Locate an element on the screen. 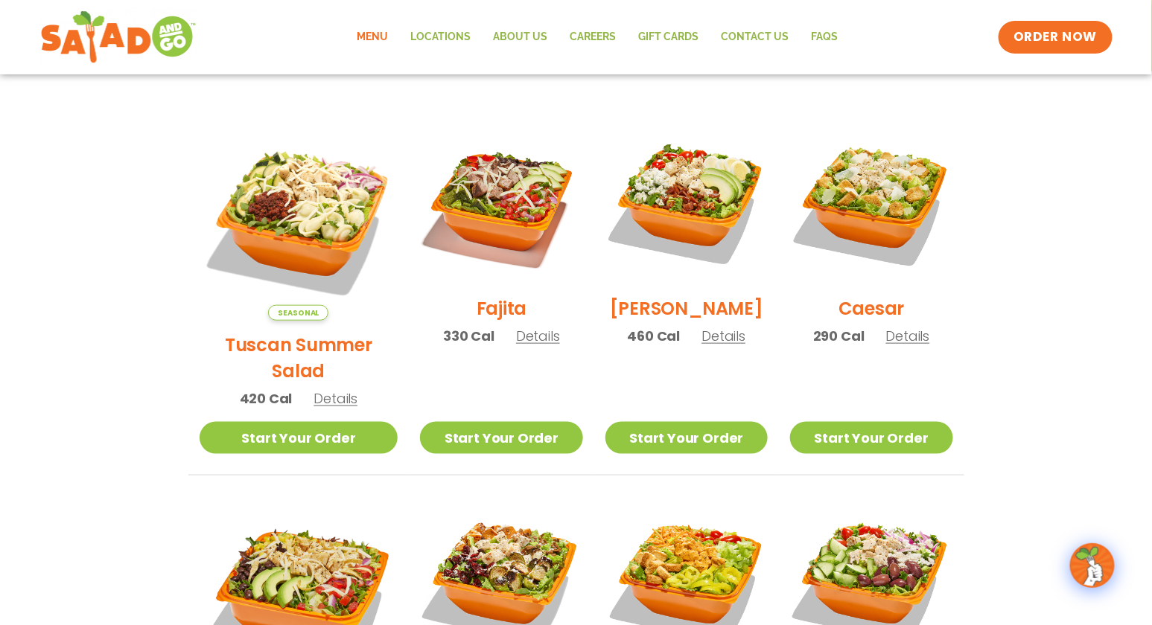 This screenshot has height=625, width=1152. span: Seasonal is located at coordinates (298, 313).